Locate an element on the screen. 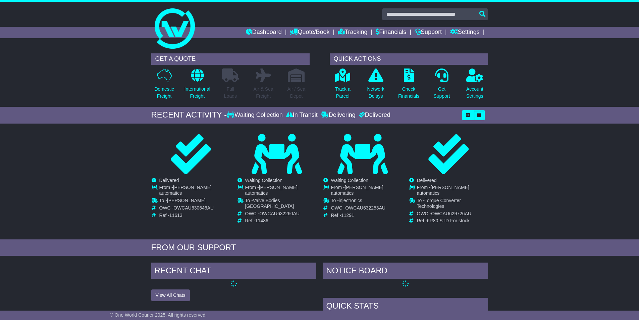 The image size is (639, 320). a: Dashboard is located at coordinates (264, 33).